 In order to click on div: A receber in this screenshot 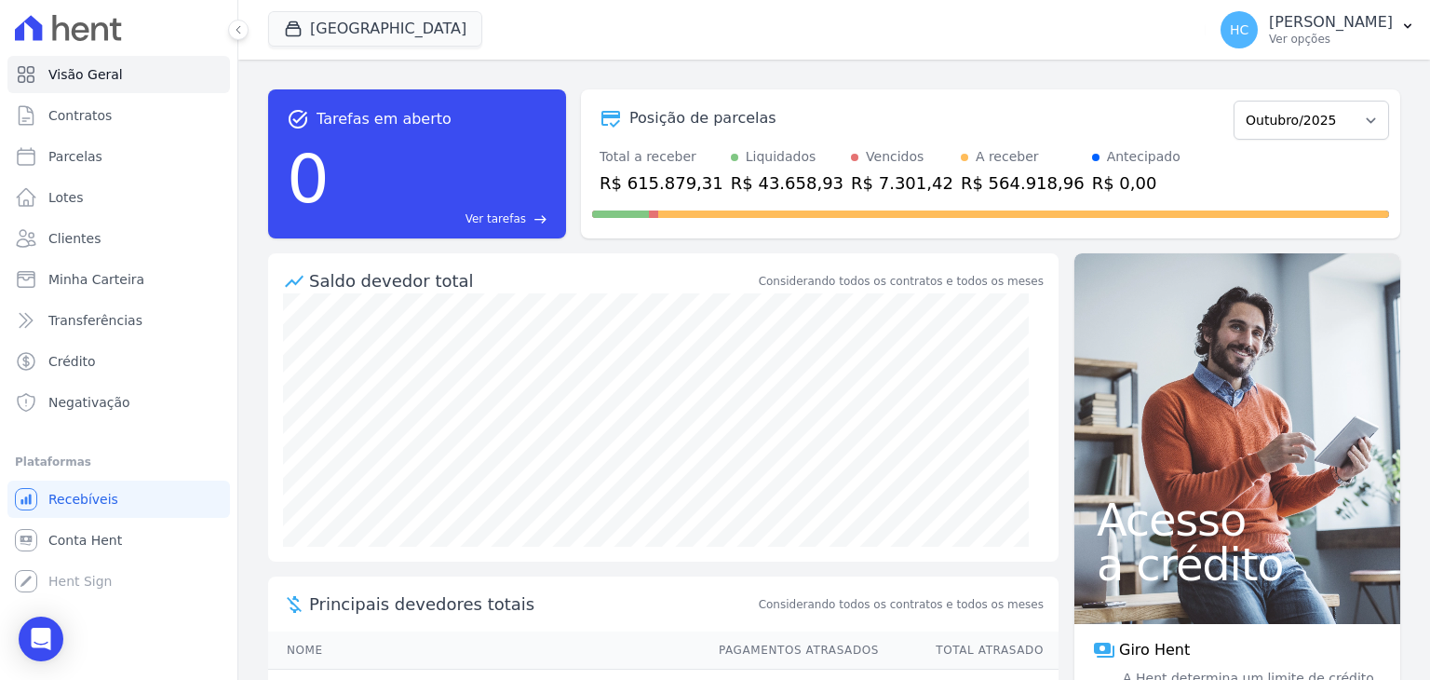, I will do `click(1007, 156)`.